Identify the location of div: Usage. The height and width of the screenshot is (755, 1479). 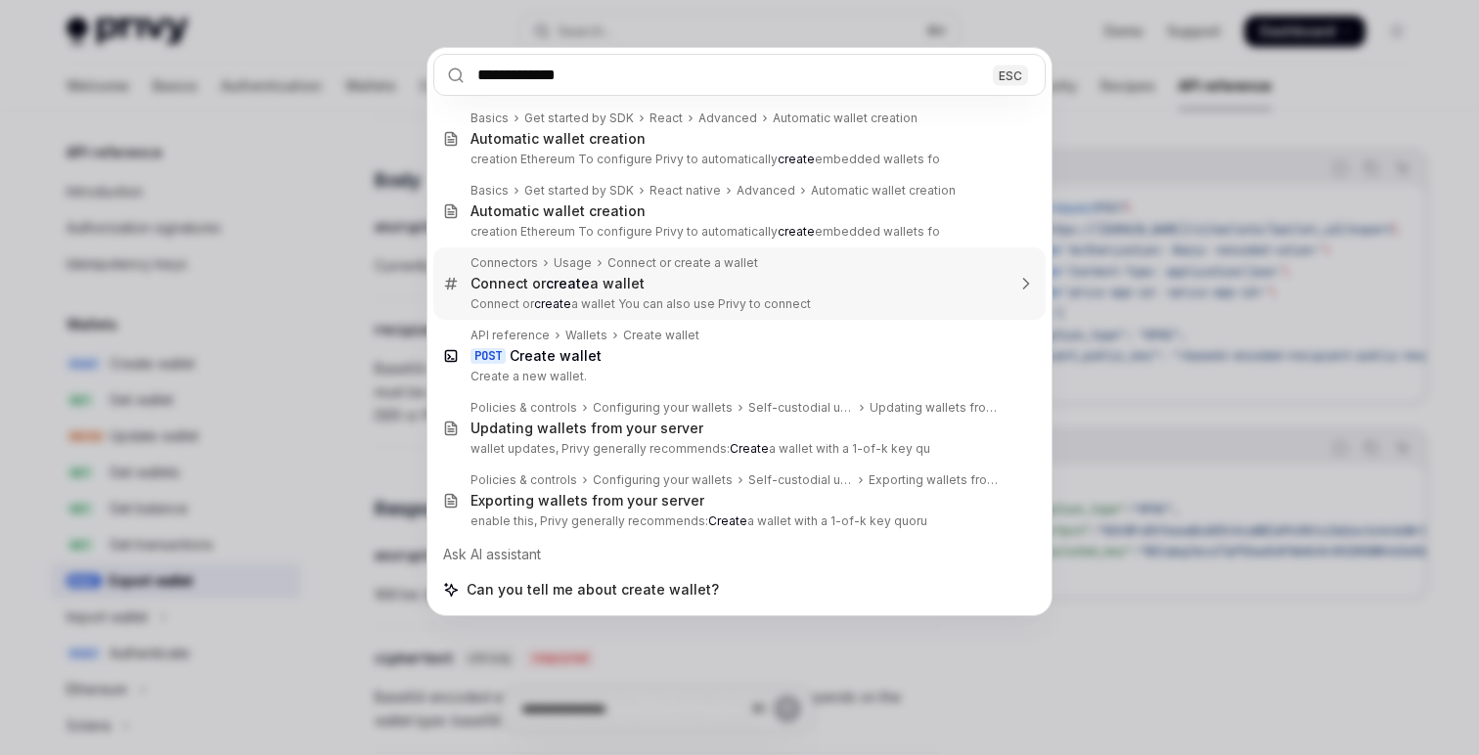
(572, 263).